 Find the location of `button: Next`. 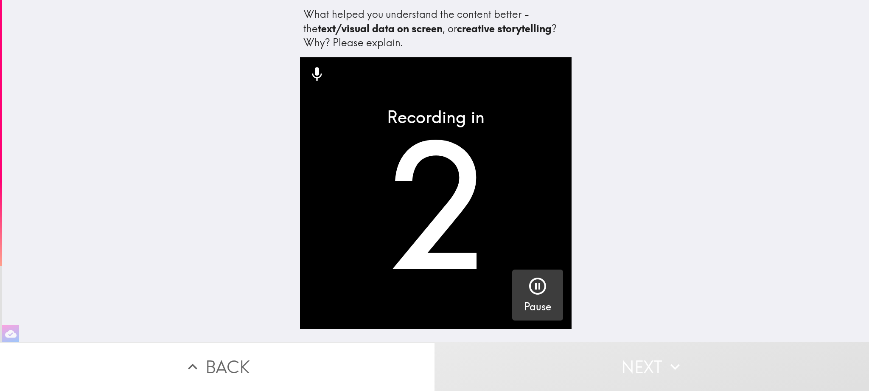

button: Next is located at coordinates (651, 366).